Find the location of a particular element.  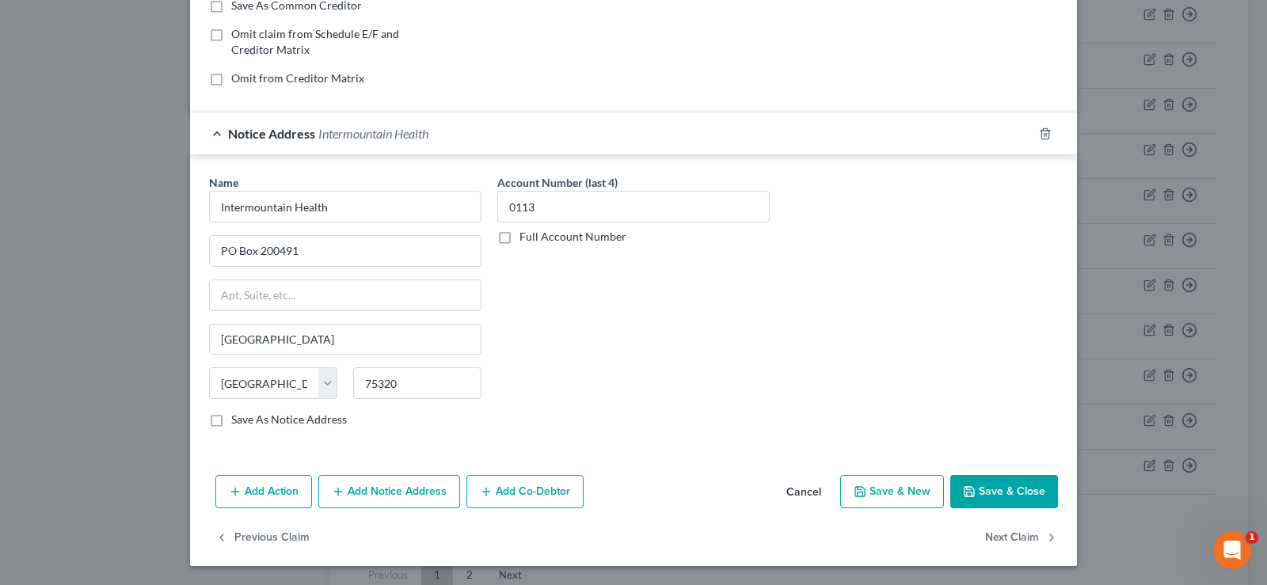

span: Omit claim from Schedule E/F and Creditor Matrix is located at coordinates (315, 41).